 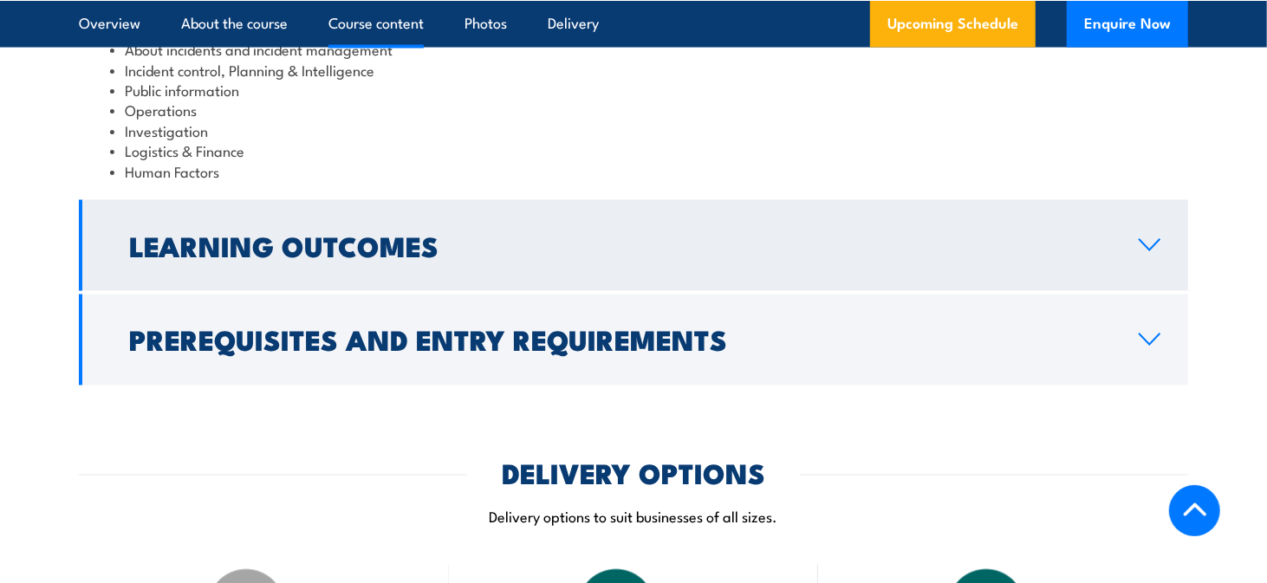 What do you see at coordinates (633, 69) in the screenshot?
I see `li: Incident control, Planning & Intelligence` at bounding box center [633, 69].